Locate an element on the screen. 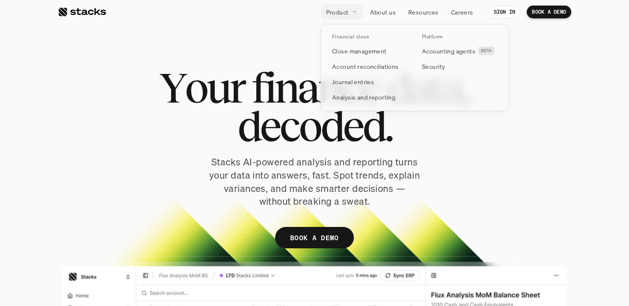 The width and height of the screenshot is (629, 306). p: Platform is located at coordinates (432, 37).